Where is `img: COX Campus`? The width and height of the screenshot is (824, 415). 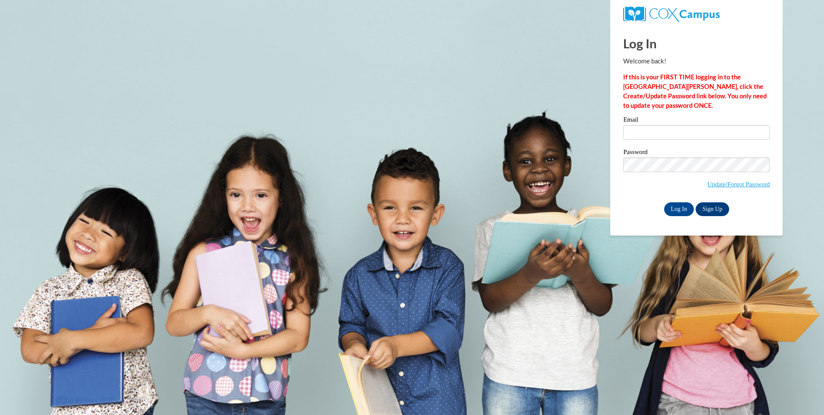 img: COX Campus is located at coordinates (671, 14).